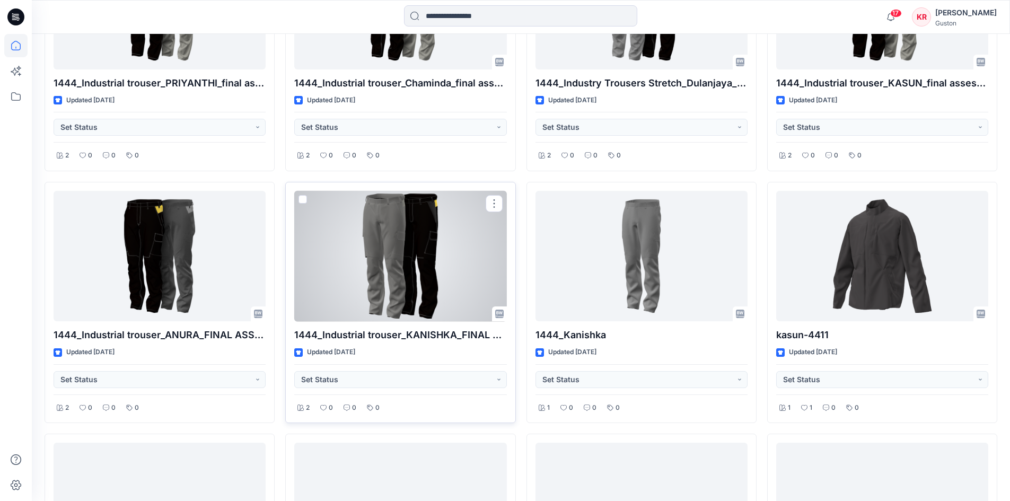  Describe the element at coordinates (641, 335) in the screenshot. I see `p: 1444_Kanishka` at that location.